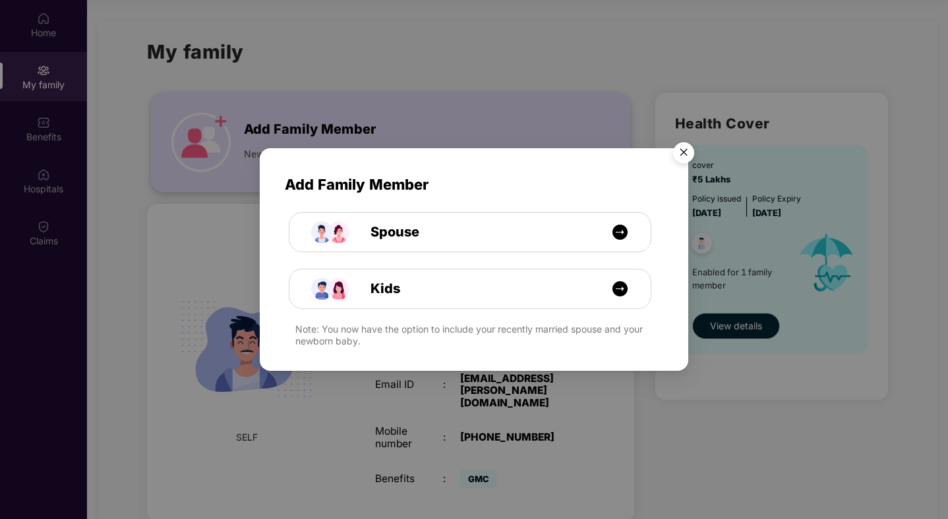 The width and height of the screenshot is (948, 519). Describe the element at coordinates (474, 185) in the screenshot. I see `span: Add Family Member` at that location.